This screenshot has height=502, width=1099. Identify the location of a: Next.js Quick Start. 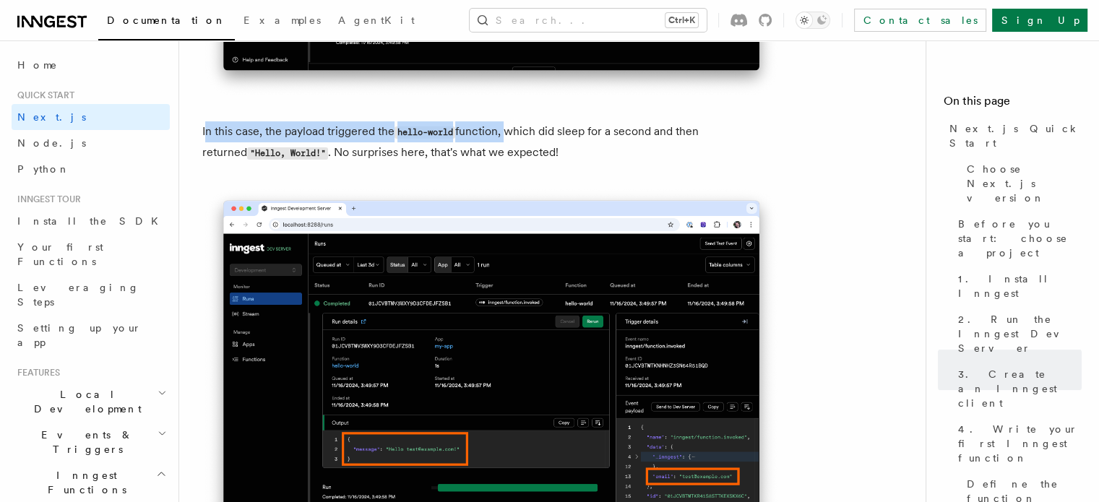
(1013, 136).